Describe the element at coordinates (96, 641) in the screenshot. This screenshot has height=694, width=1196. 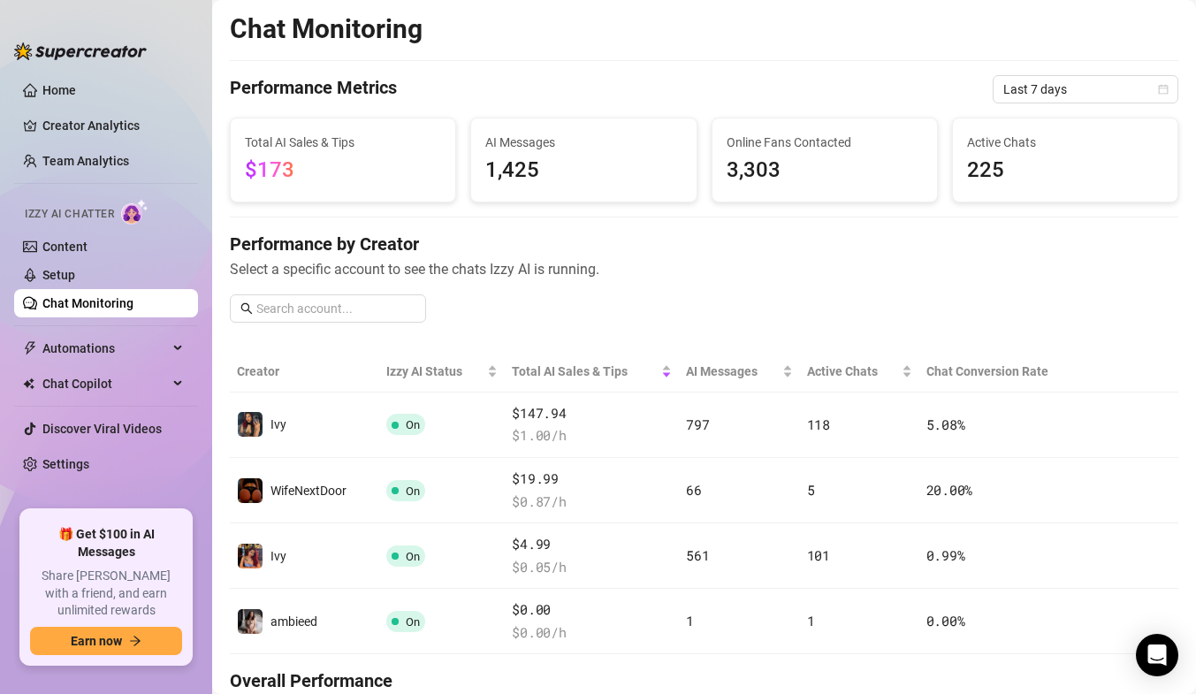
I see `span: Earn now` at that location.